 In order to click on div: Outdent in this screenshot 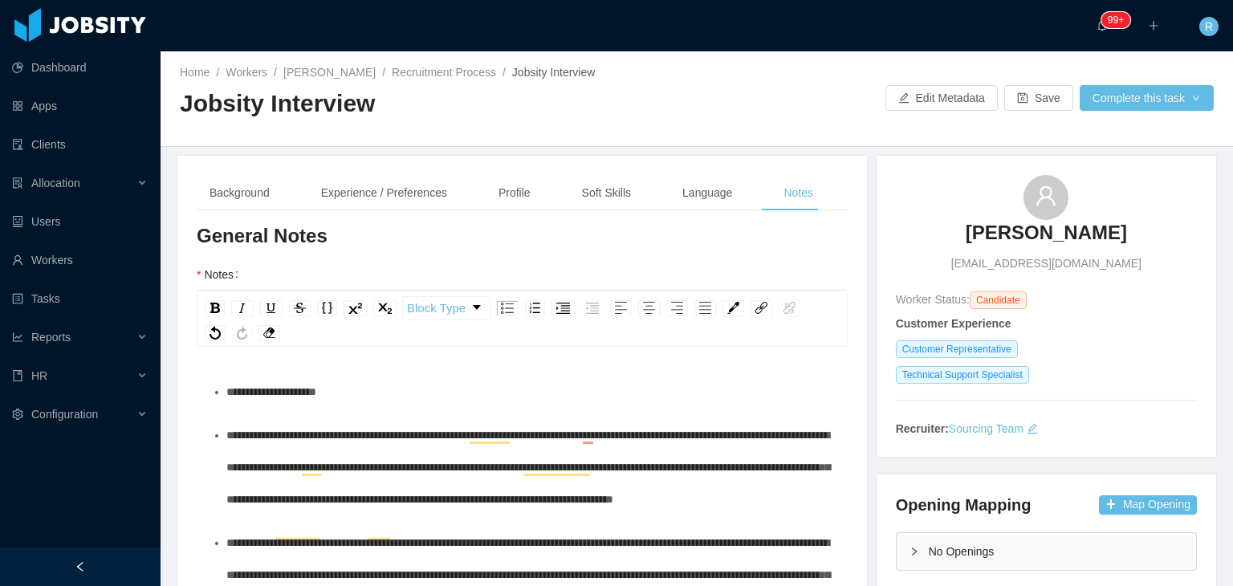, I will do `click(592, 308)`.